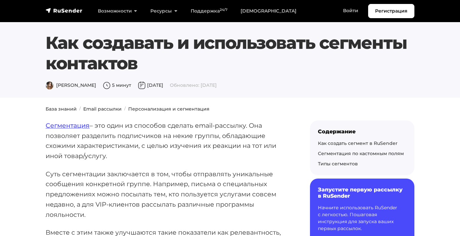  What do you see at coordinates (64, 11) in the screenshot?
I see `img: RuSender` at bounding box center [64, 11].